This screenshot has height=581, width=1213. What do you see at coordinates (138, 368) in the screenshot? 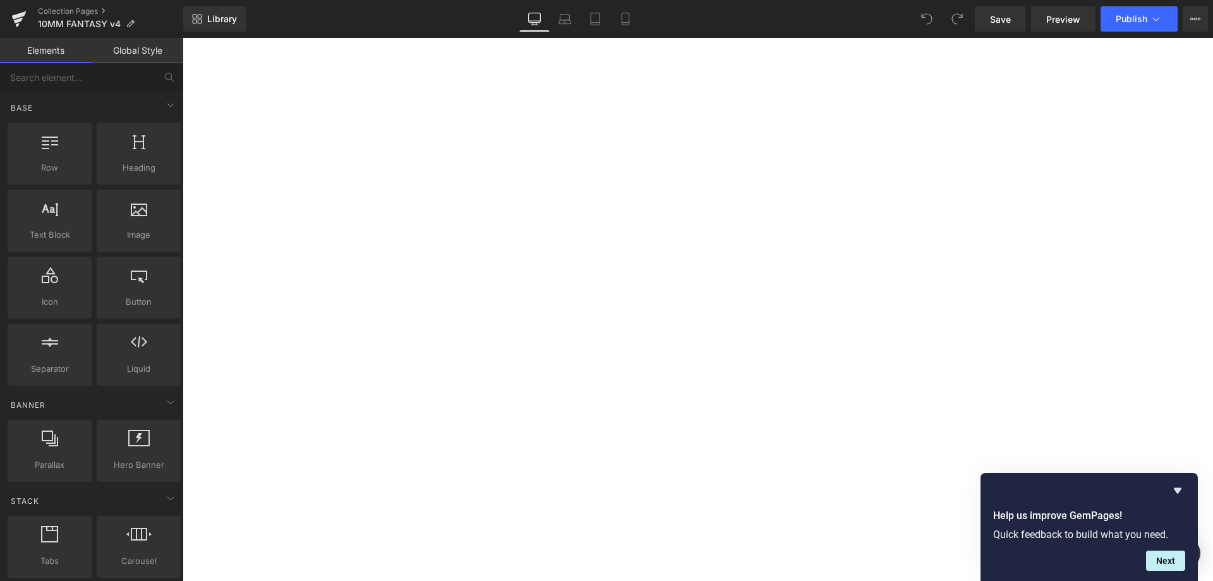
I see `span: Liquid` at bounding box center [138, 368].